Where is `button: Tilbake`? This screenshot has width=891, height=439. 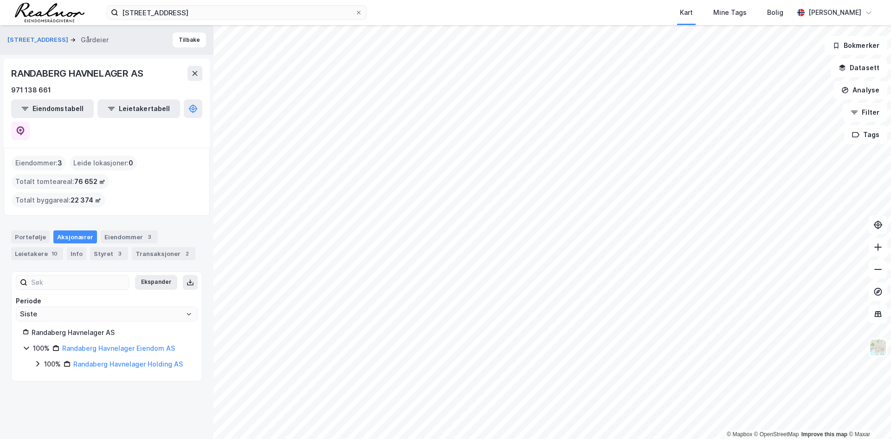 button: Tilbake is located at coordinates (189, 40).